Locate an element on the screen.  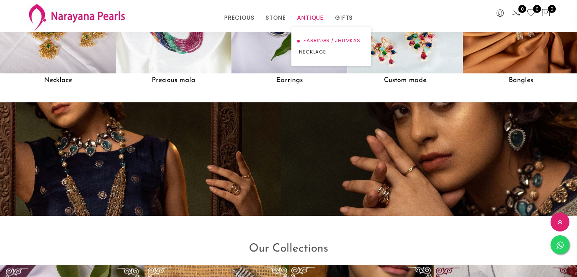
a: EARRINGS / JHUMKAS is located at coordinates (331, 41).